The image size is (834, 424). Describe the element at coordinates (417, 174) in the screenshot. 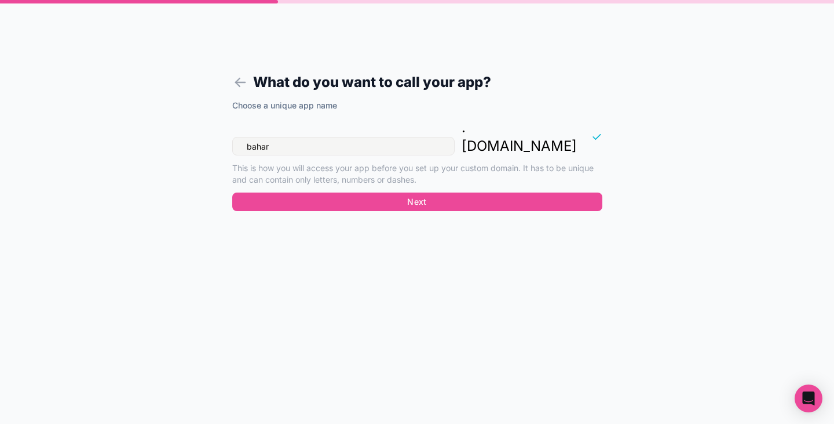

I see `p: This is how you will access your app before you set up your custom domain. It has to be unique an...` at that location.